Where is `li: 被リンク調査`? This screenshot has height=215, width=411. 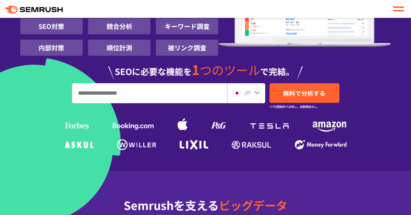
li: 被リンク調査 is located at coordinates (187, 47).